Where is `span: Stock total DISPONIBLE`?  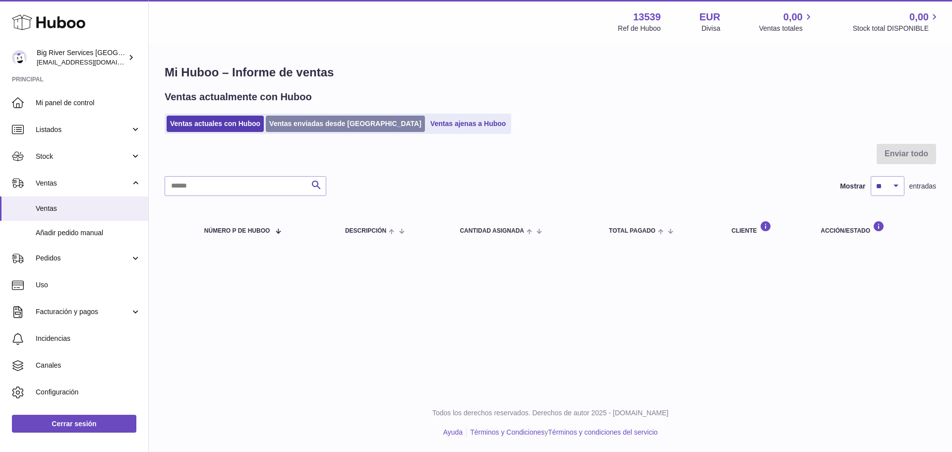 span: Stock total DISPONIBLE is located at coordinates (897, 28).